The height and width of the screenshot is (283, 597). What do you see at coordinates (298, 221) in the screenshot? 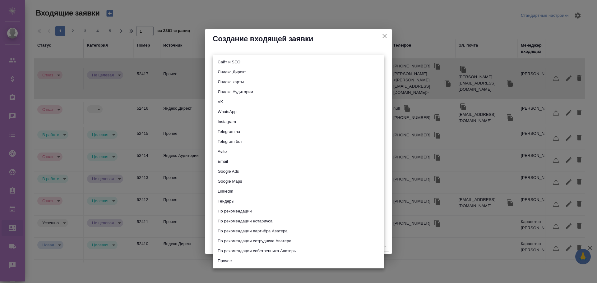
I see `li: По рекомендации нотариуса` at bounding box center [298, 221].